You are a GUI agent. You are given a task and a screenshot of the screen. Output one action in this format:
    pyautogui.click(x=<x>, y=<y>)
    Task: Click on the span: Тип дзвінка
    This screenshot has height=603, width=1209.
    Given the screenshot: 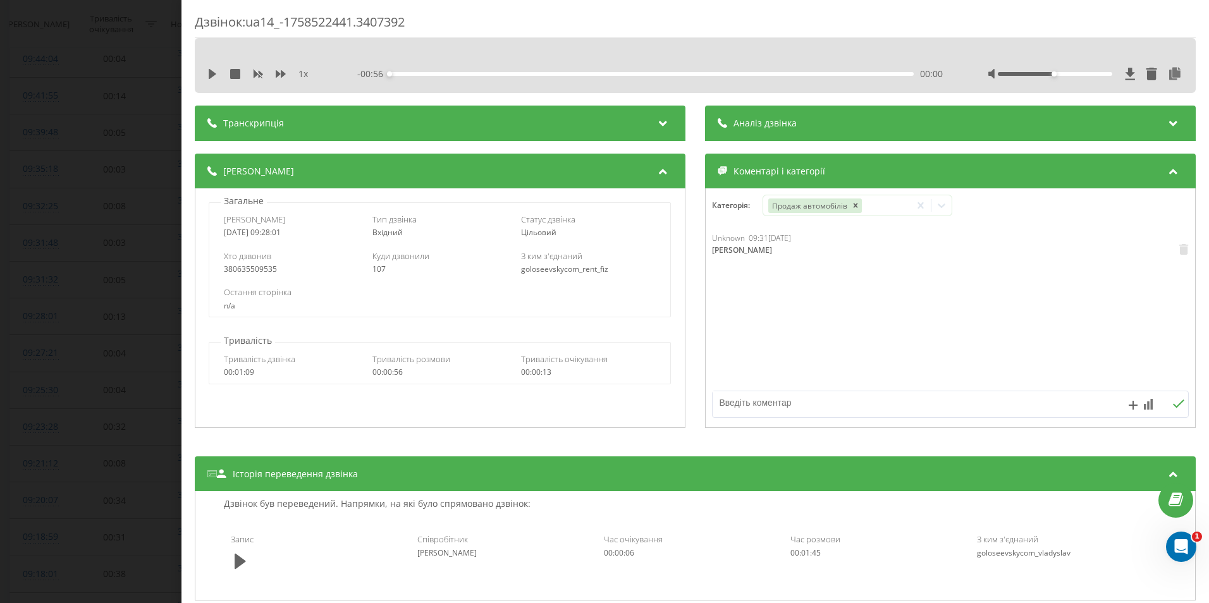 What is the action you would take?
    pyautogui.click(x=395, y=219)
    